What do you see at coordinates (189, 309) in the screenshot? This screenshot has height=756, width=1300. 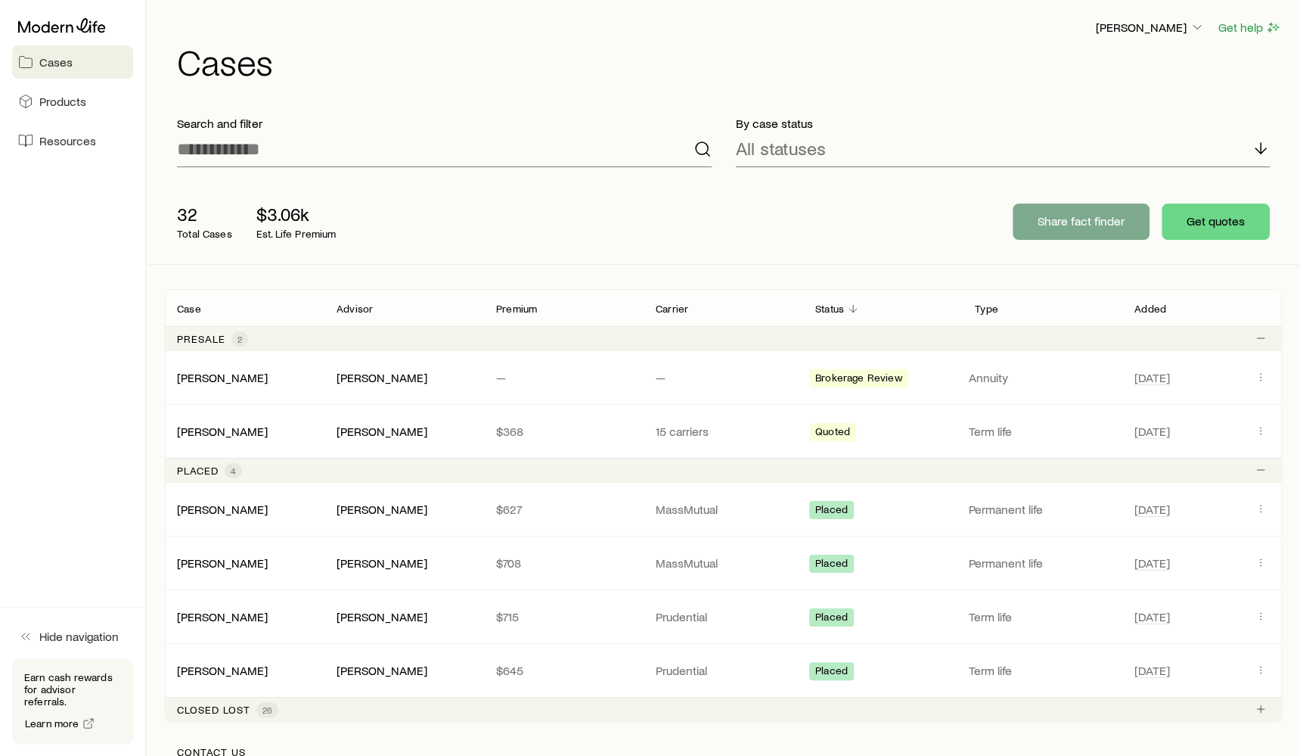 I see `p: Case` at bounding box center [189, 309].